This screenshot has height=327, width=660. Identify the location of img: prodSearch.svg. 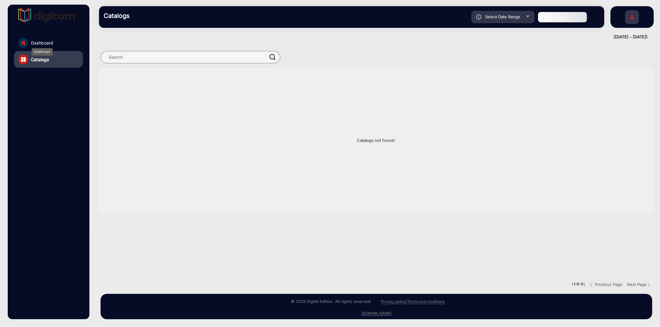
(272, 57).